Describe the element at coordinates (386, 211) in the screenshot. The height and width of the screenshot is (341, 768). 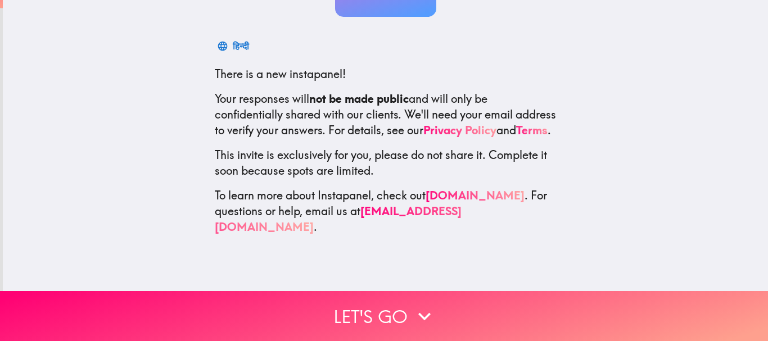
I see `p: To learn more about Instapanel, check out . For questions or help, email us at .` at that location.